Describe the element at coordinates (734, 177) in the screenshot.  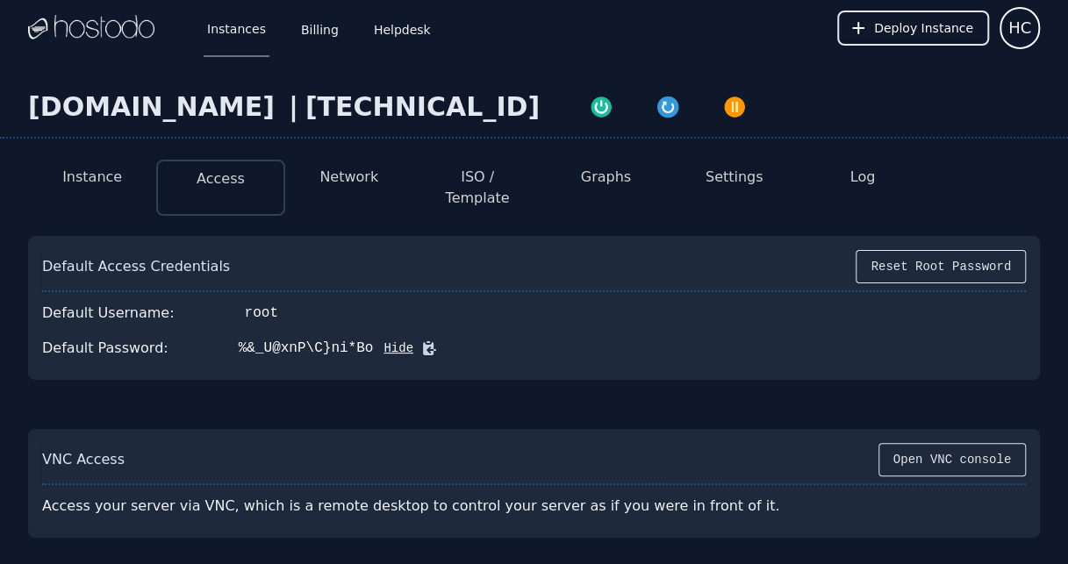
I see `button: Settings` at that location.